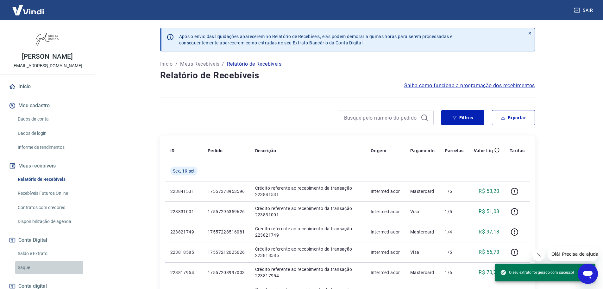 The width and height of the screenshot is (603, 289). What do you see at coordinates (173, 150) in the screenshot?
I see `p: ID` at bounding box center [173, 150].